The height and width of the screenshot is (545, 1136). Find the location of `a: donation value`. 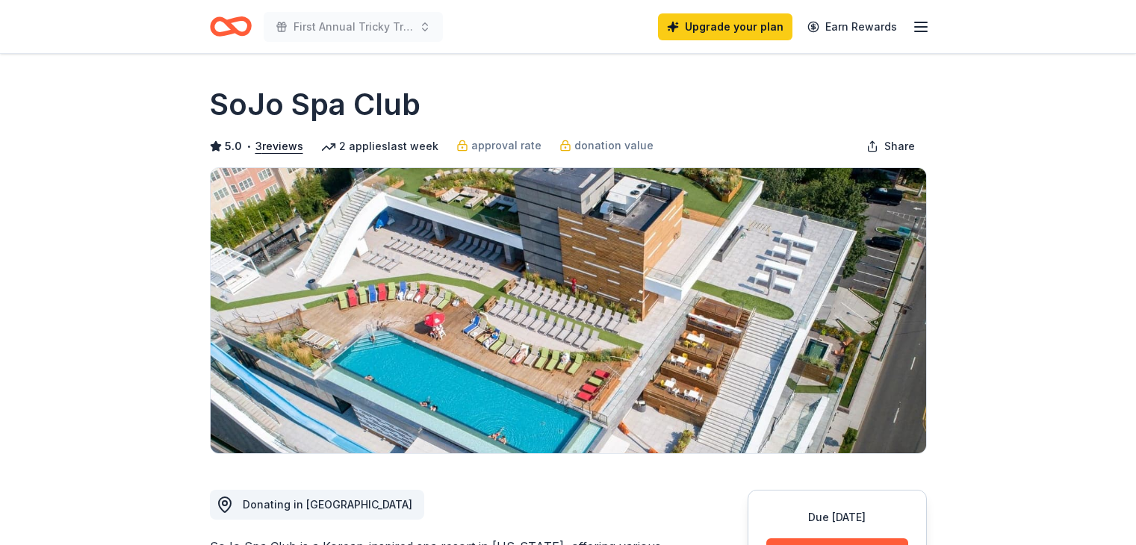

a: donation value is located at coordinates (607, 146).